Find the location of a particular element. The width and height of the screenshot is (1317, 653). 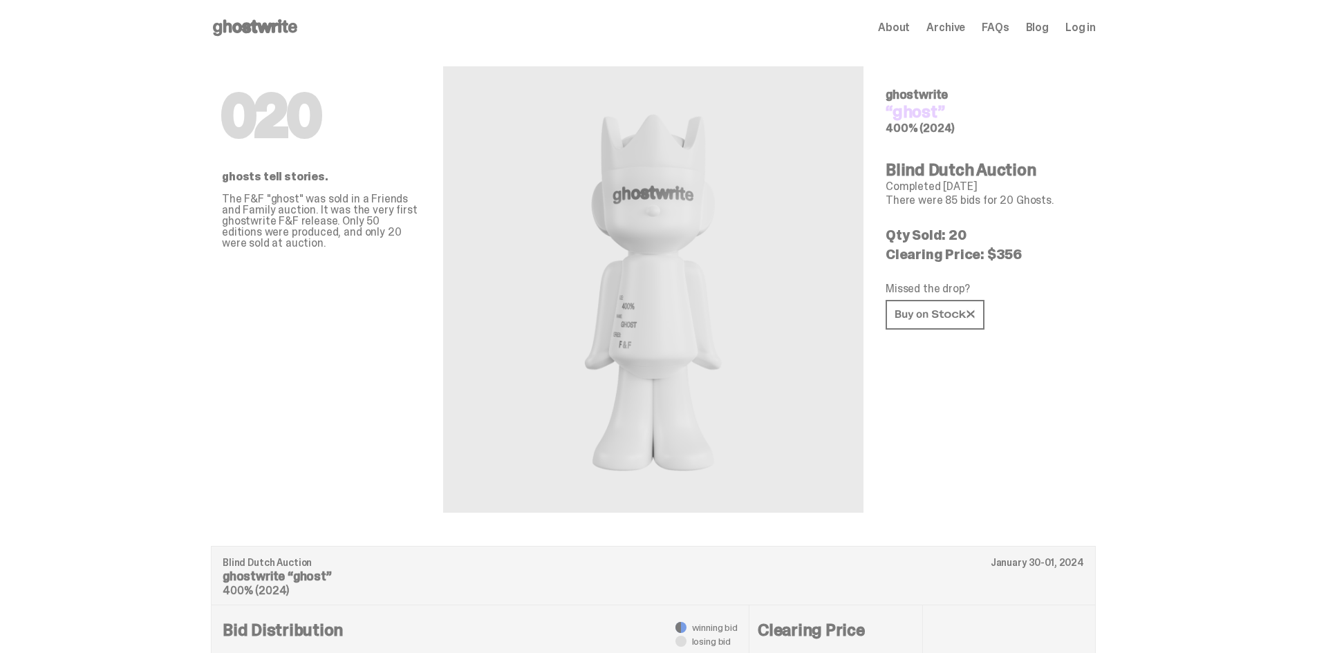

a: About is located at coordinates (894, 28).